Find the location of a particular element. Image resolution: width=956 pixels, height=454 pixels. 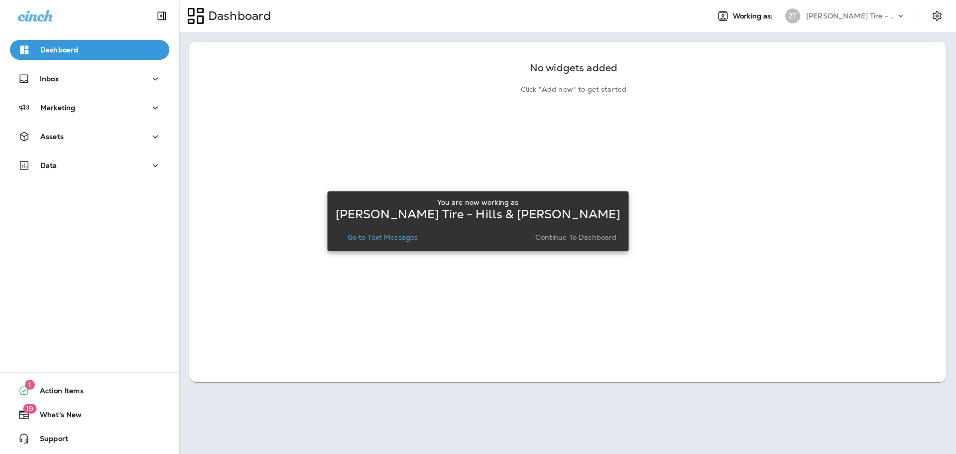

button: Marketing is located at coordinates (90, 108).